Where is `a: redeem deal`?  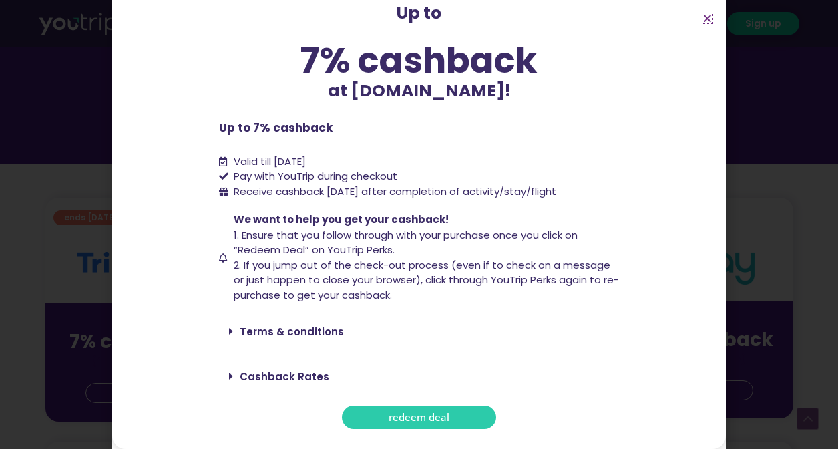
a: redeem deal is located at coordinates (419, 417).